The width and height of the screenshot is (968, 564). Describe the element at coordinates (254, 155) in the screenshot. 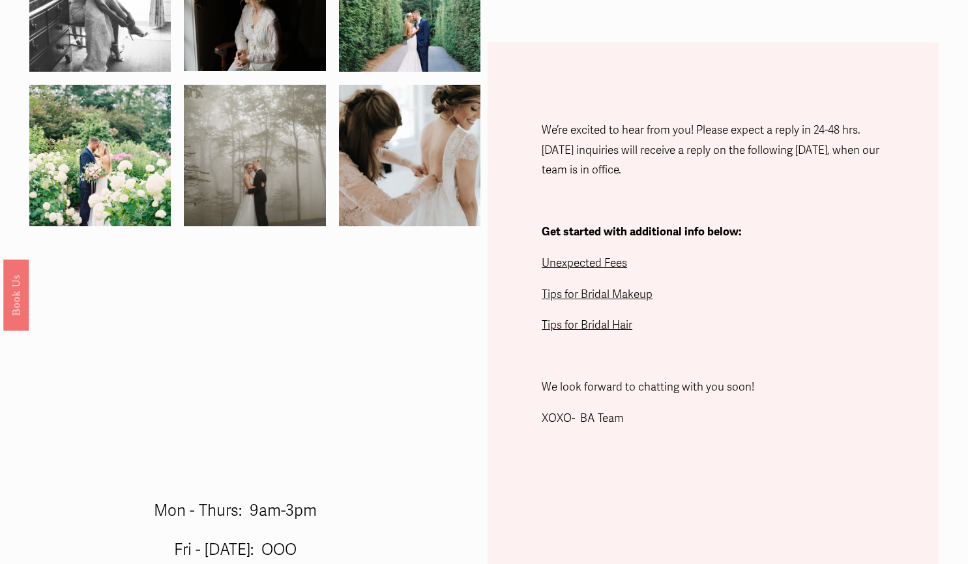

I see `img: a&b-249.jpg` at that location.